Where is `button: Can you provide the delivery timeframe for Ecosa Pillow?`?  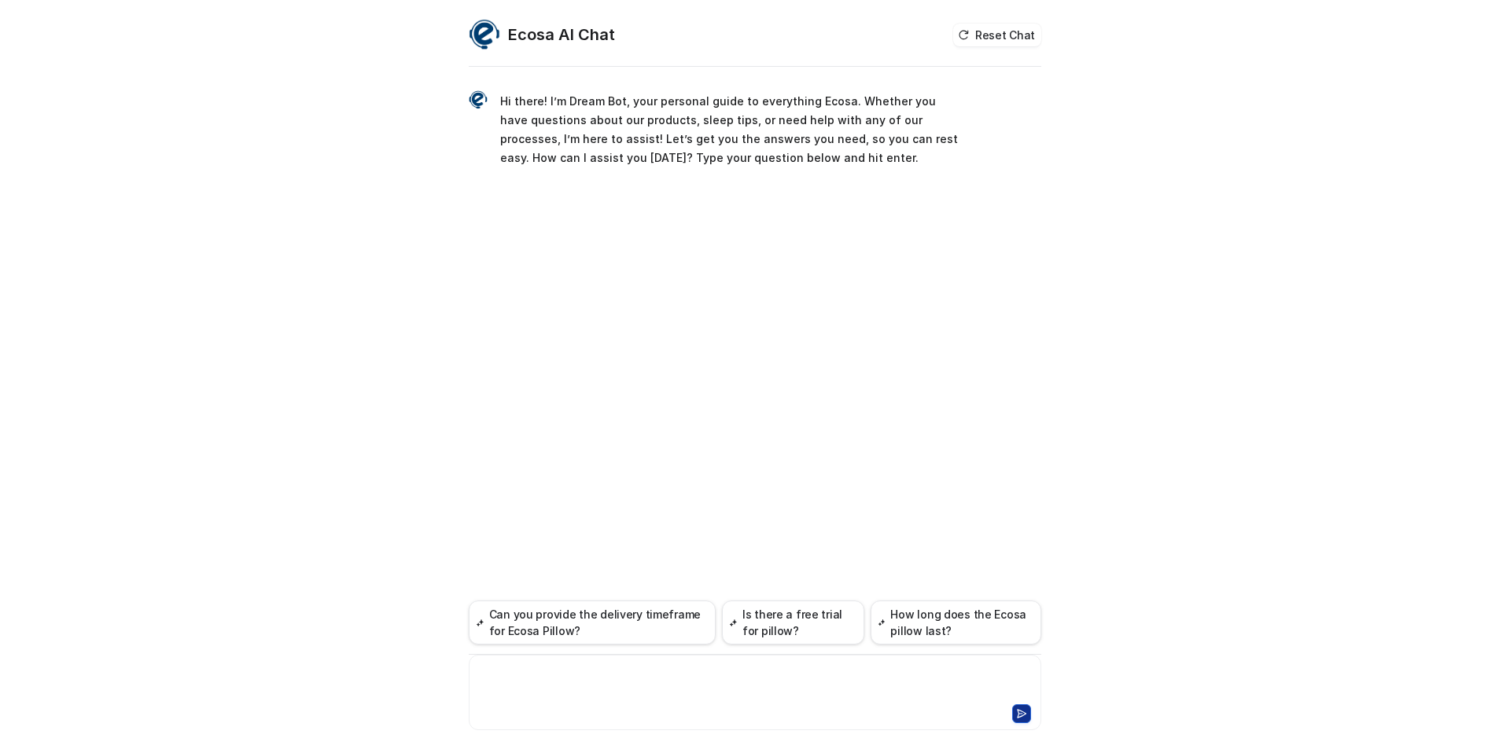
button: Can you provide the delivery timeframe for Ecosa Pillow? is located at coordinates (592, 623).